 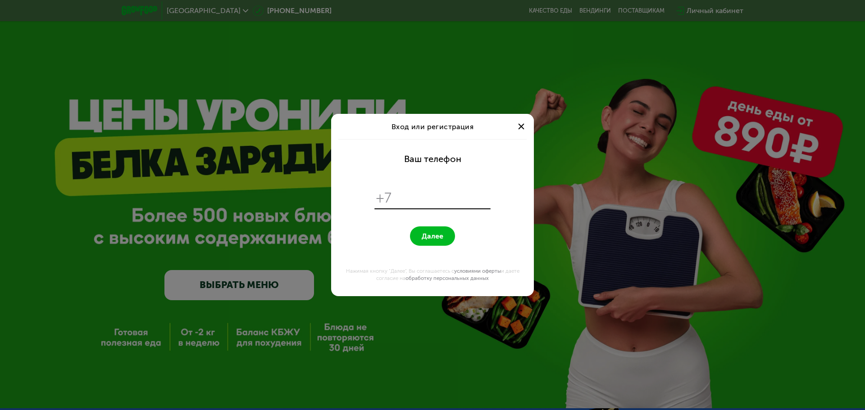 What do you see at coordinates (432, 236) in the screenshot?
I see `span: Далее` at bounding box center [432, 236].